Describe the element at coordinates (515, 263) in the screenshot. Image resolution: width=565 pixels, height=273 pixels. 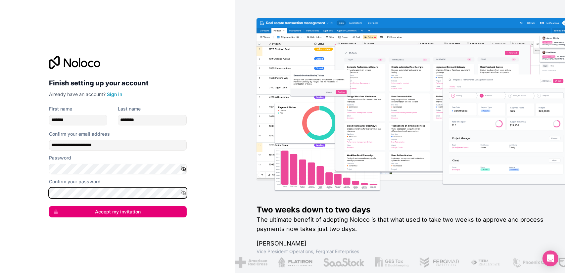
I see `img: /assets/phoenix-BREaitsQ.png` at that location.